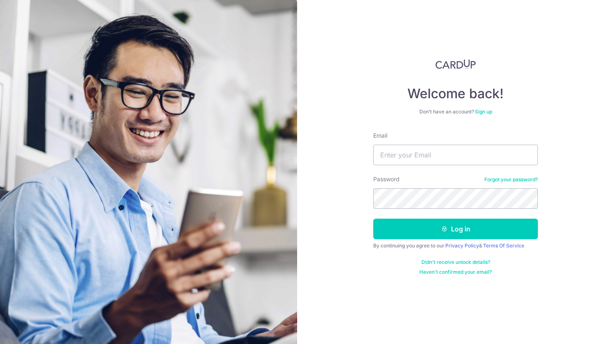 The width and height of the screenshot is (614, 344). I want to click on a: Forgot your password?, so click(511, 180).